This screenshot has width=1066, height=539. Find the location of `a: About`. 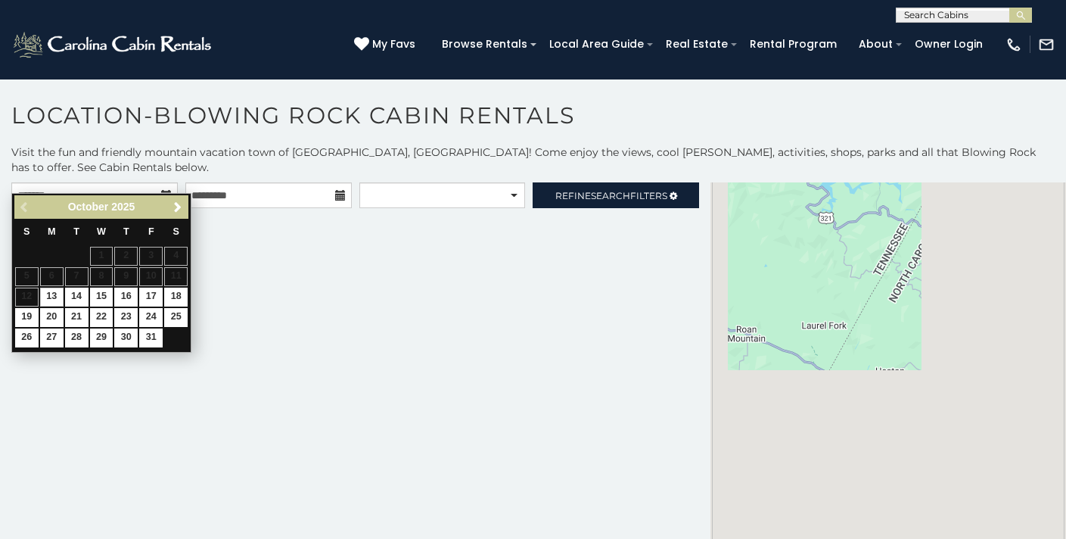

a: About is located at coordinates (875, 44).